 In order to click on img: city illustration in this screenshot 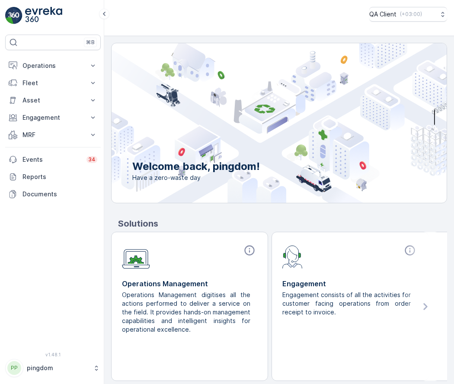, I will do `click(259, 123)`.